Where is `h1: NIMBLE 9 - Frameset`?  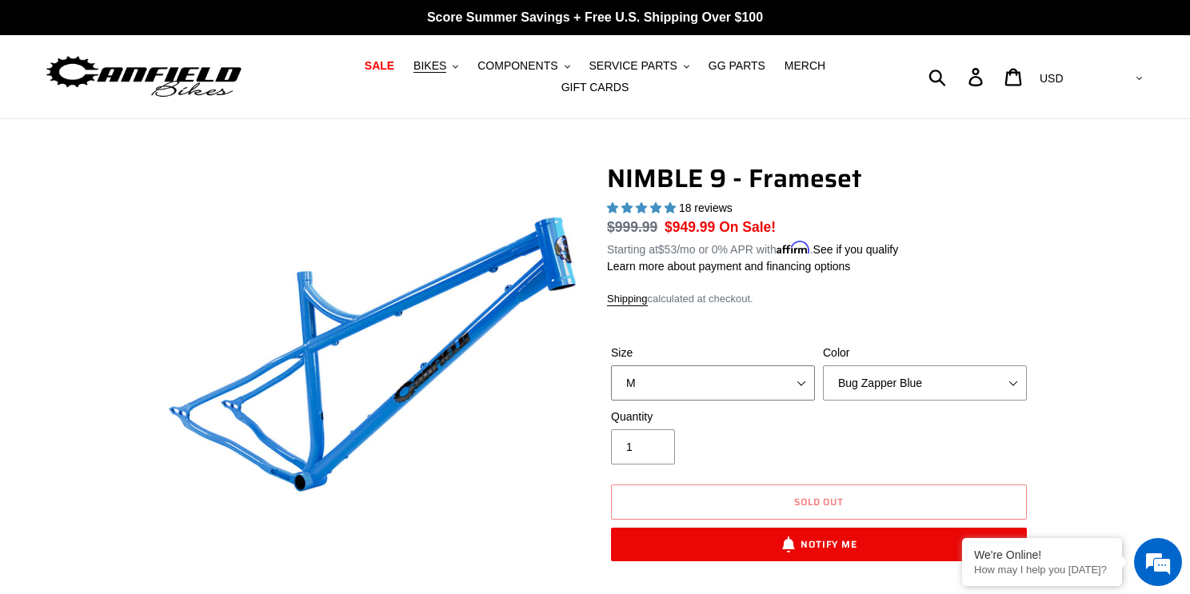 h1: NIMBLE 9 - Frameset is located at coordinates (819, 178).